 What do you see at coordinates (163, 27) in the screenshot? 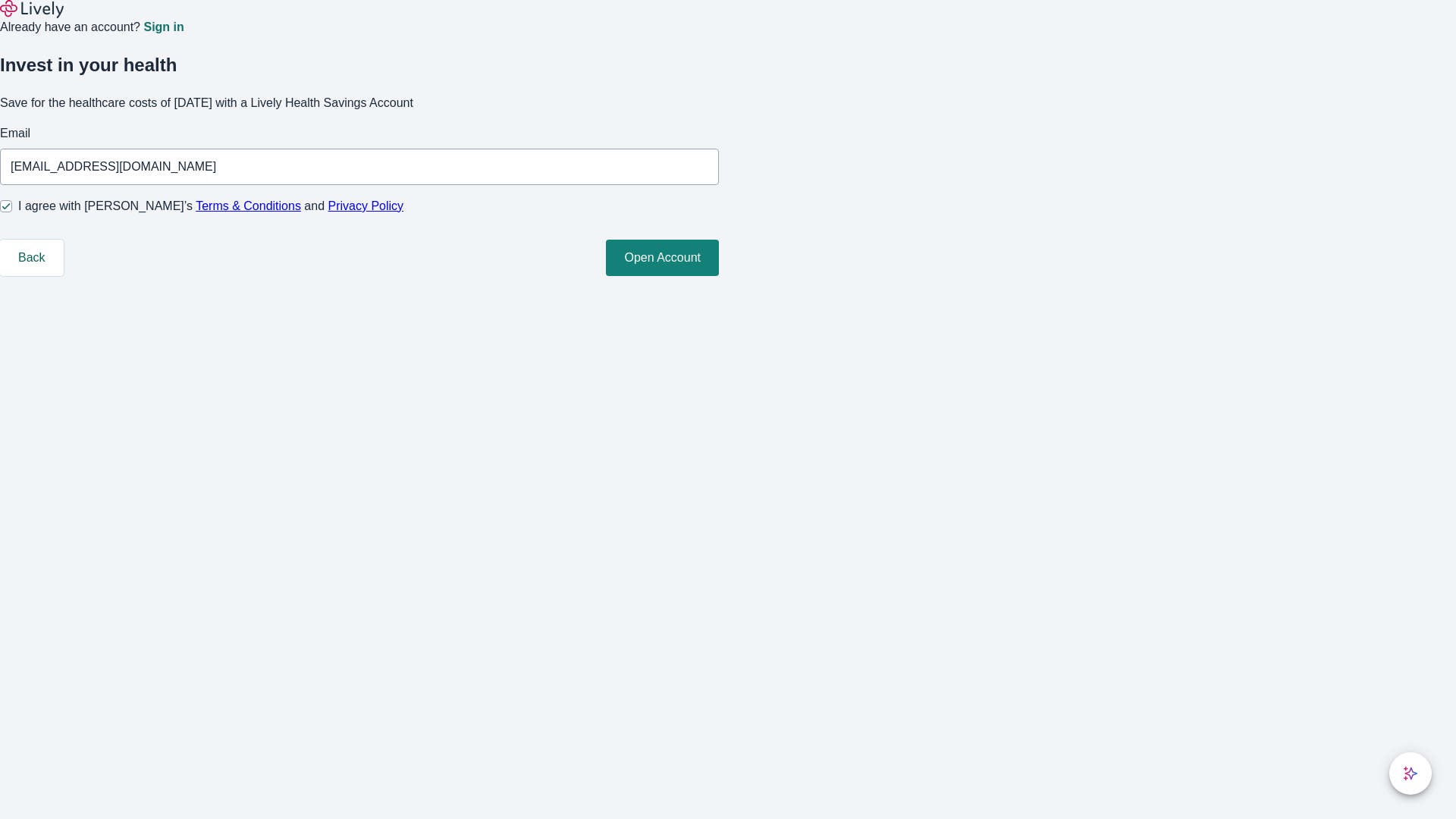
I see `a: Sign in` at bounding box center [163, 27].